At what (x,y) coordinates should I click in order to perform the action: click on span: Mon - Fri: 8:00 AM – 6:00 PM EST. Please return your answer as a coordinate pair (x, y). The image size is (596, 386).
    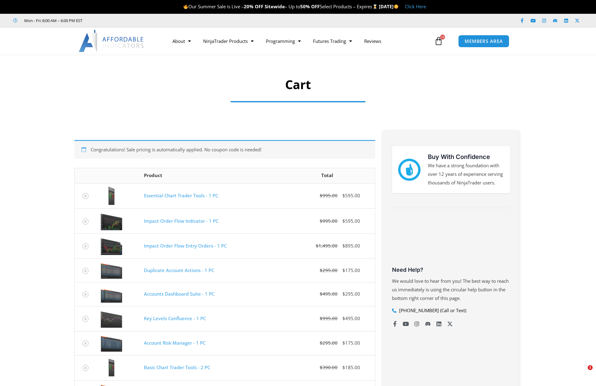
    Looking at the image, I should click on (52, 21).